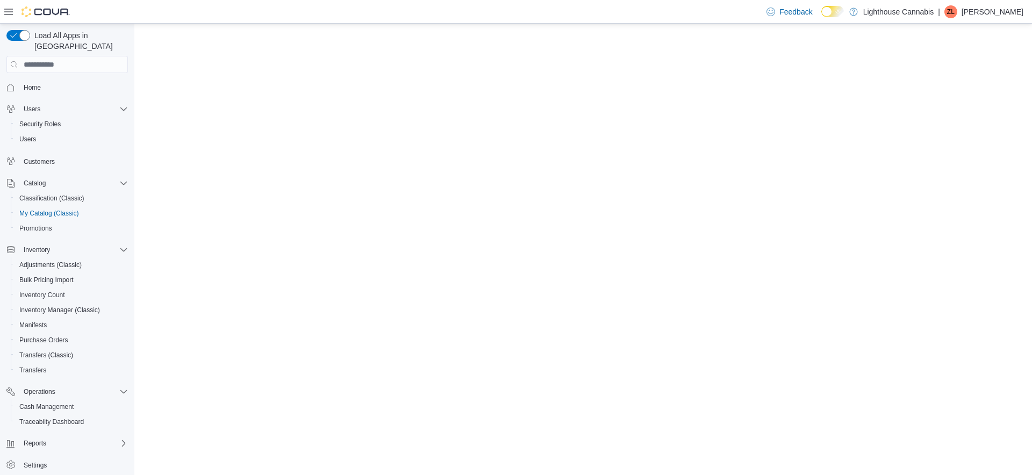  What do you see at coordinates (60, 310) in the screenshot?
I see `a: Inventory Manager (Classic)` at bounding box center [60, 310].